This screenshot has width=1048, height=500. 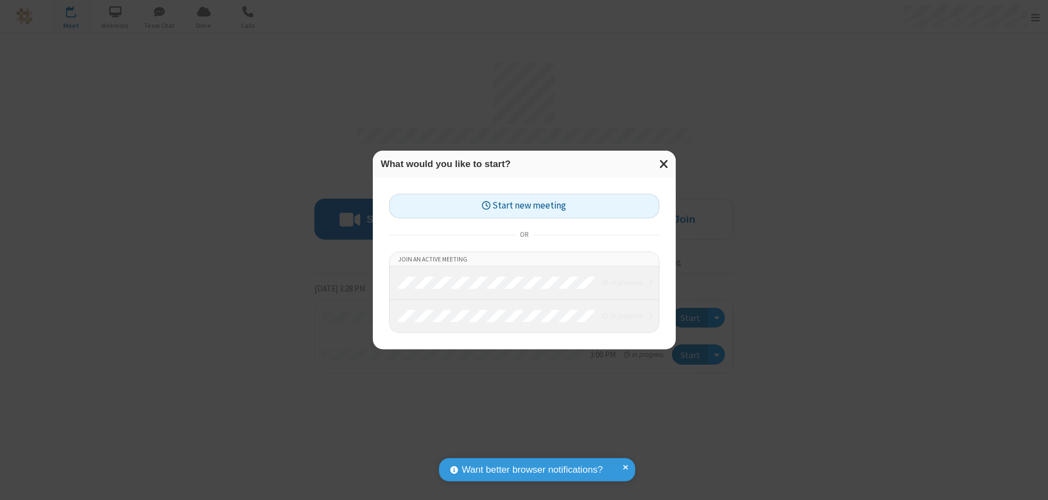 What do you see at coordinates (664, 164) in the screenshot?
I see `button: Close modal` at bounding box center [664, 164].